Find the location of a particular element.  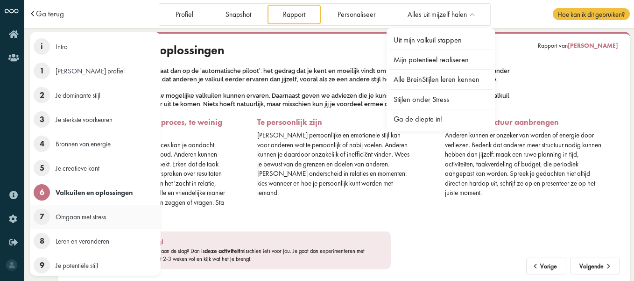

div: Rapport van is located at coordinates (578, 46).